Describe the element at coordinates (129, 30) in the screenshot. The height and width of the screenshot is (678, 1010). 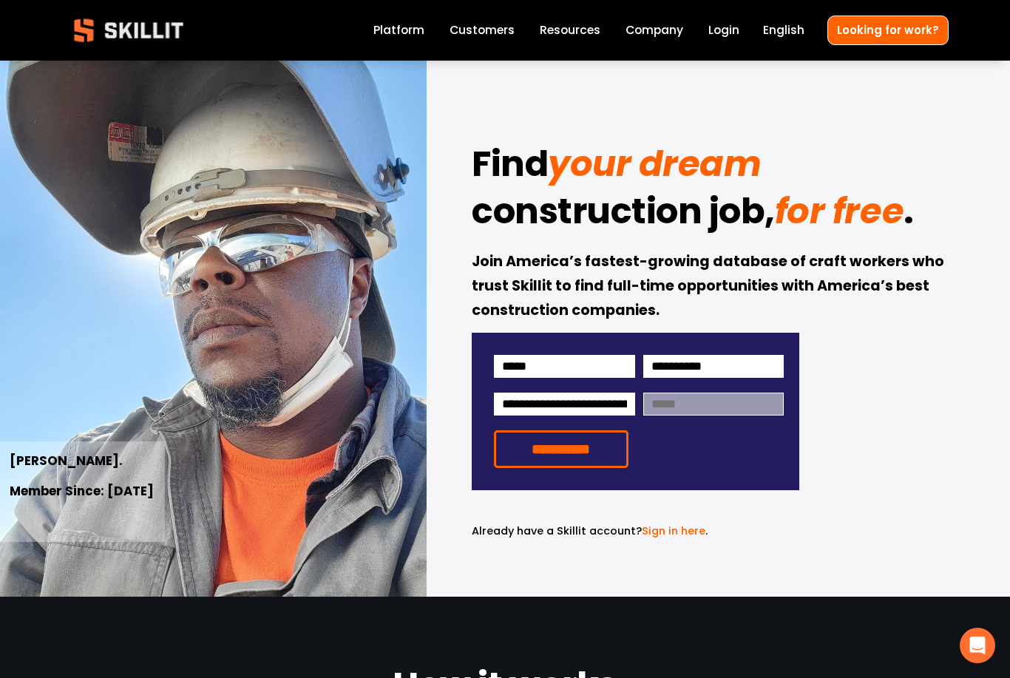
I see `a: Skillit` at that location.